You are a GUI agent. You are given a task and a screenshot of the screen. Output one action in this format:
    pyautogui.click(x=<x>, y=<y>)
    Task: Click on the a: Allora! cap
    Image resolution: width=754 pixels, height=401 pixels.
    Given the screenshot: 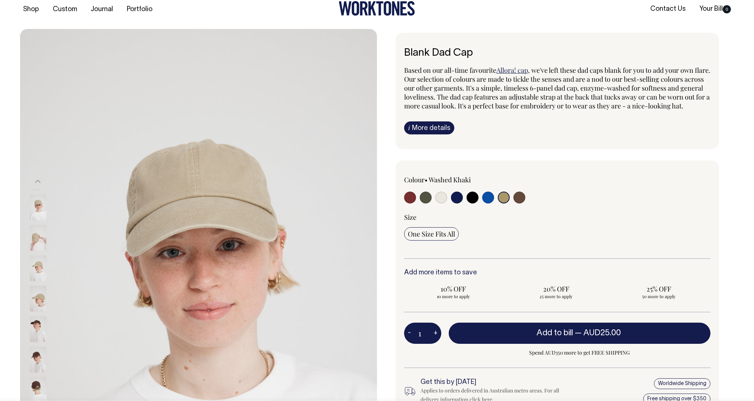 What is the action you would take?
    pyautogui.click(x=512, y=70)
    